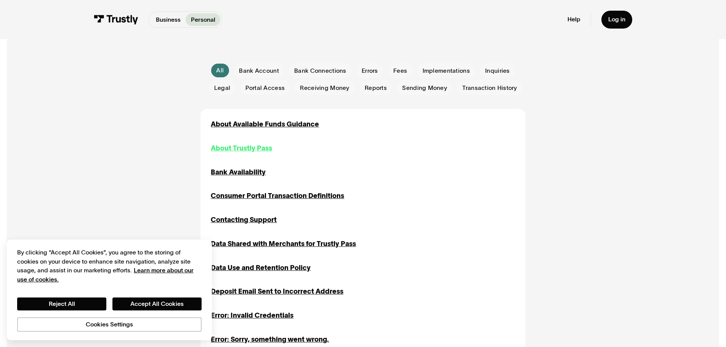  What do you see at coordinates (370, 71) in the screenshot?
I see `span: Errors` at bounding box center [370, 71].